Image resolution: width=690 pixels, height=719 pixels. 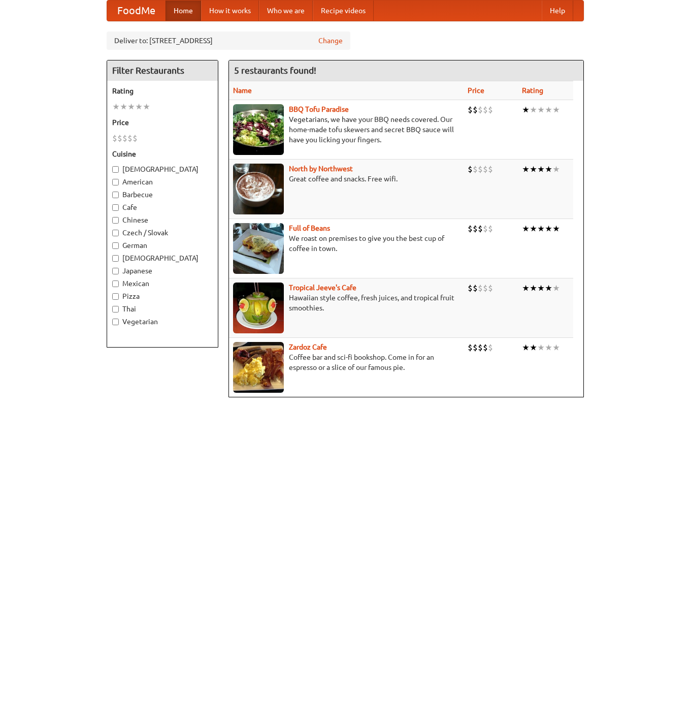 I want to click on label: Pizza, so click(x=163, y=296).